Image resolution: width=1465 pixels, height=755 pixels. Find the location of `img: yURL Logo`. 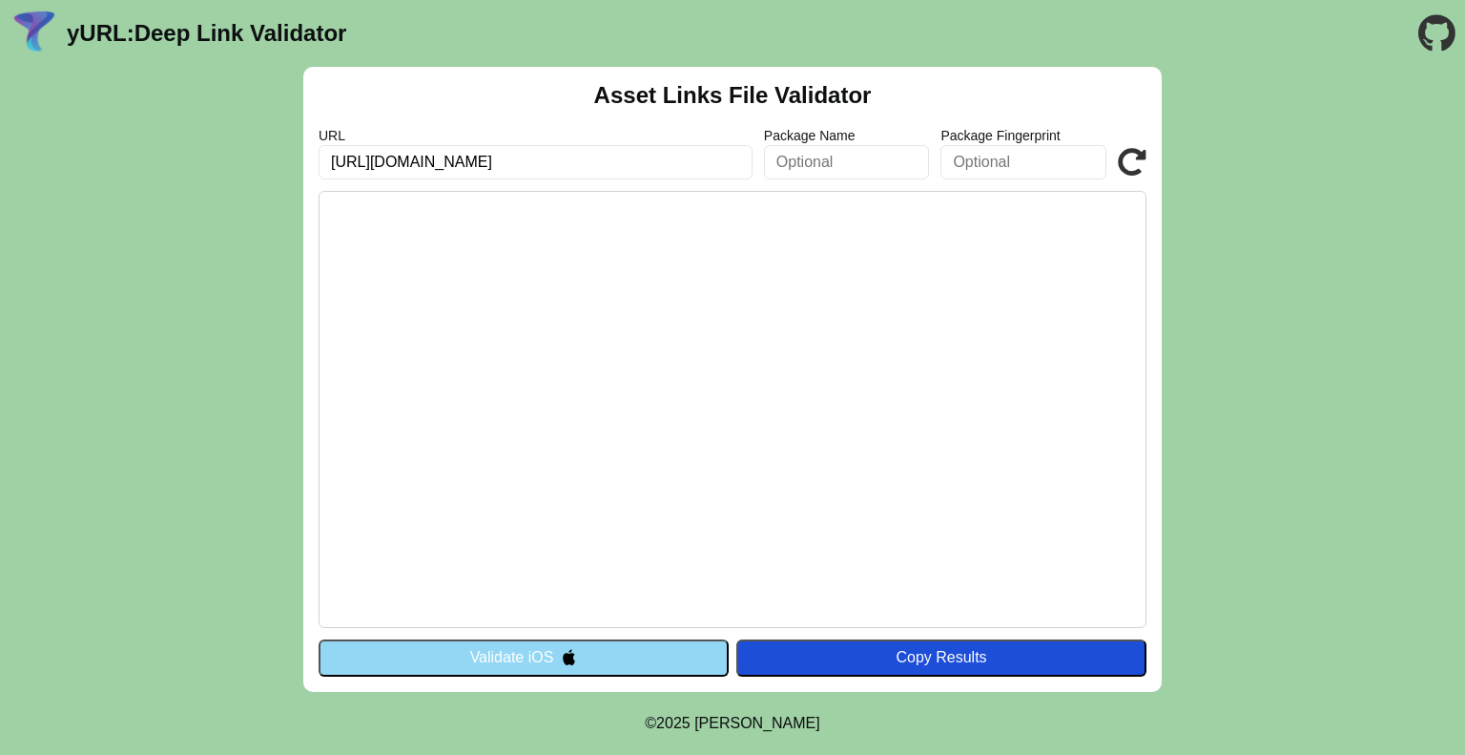

img: yURL Logo is located at coordinates (34, 33).